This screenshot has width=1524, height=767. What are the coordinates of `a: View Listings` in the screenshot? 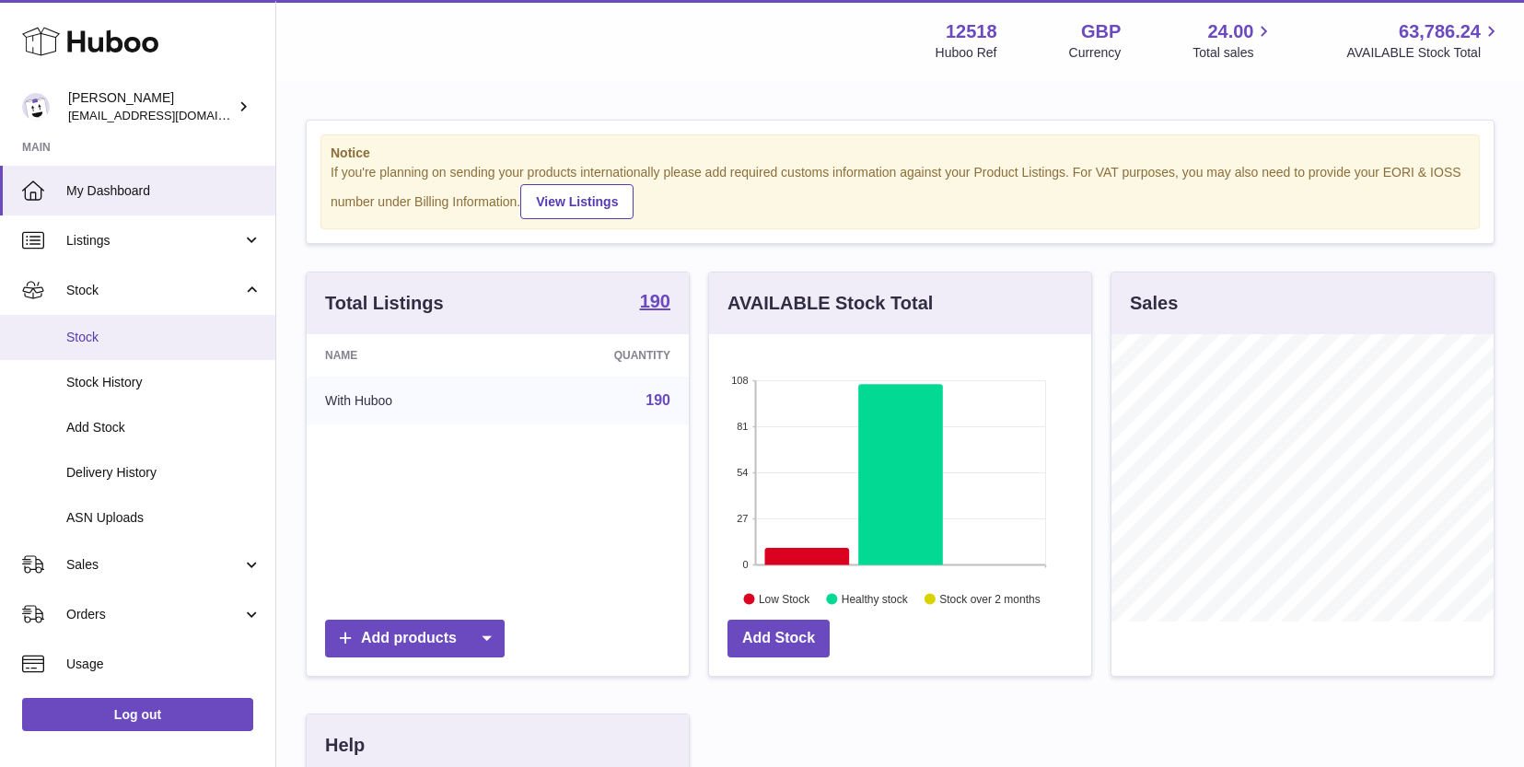 It's located at (576, 202).